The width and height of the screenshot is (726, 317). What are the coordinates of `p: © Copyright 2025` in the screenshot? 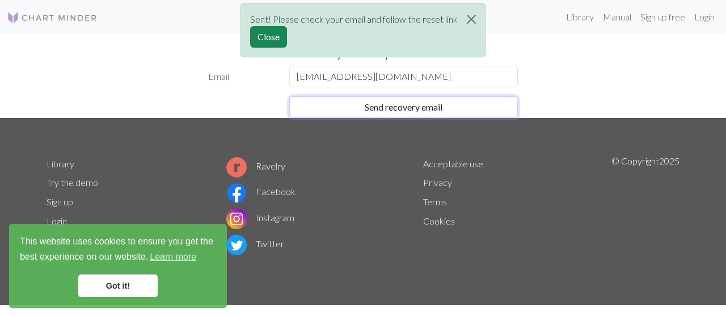 It's located at (645, 211).